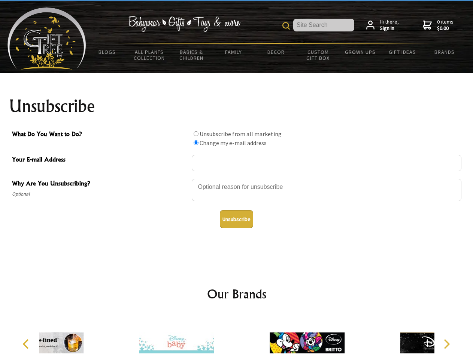 The height and width of the screenshot is (359, 473). Describe the element at coordinates (233, 143) in the screenshot. I see `label: Change my e-mail address` at that location.